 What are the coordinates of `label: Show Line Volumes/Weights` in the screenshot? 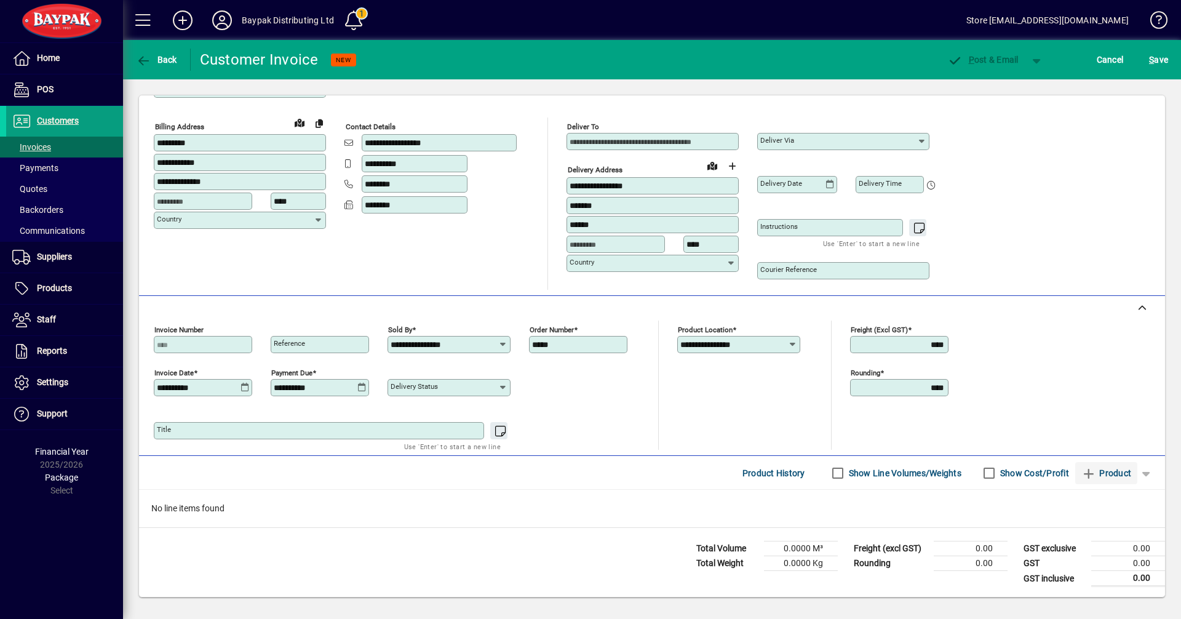 It's located at (903, 473).